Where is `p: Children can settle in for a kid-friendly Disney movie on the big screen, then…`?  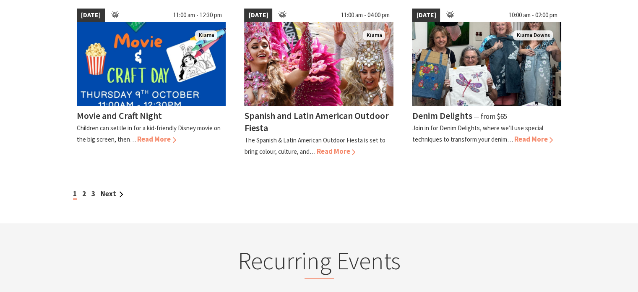 p: Children can settle in for a kid-friendly Disney movie on the big screen, then… is located at coordinates (149, 133).